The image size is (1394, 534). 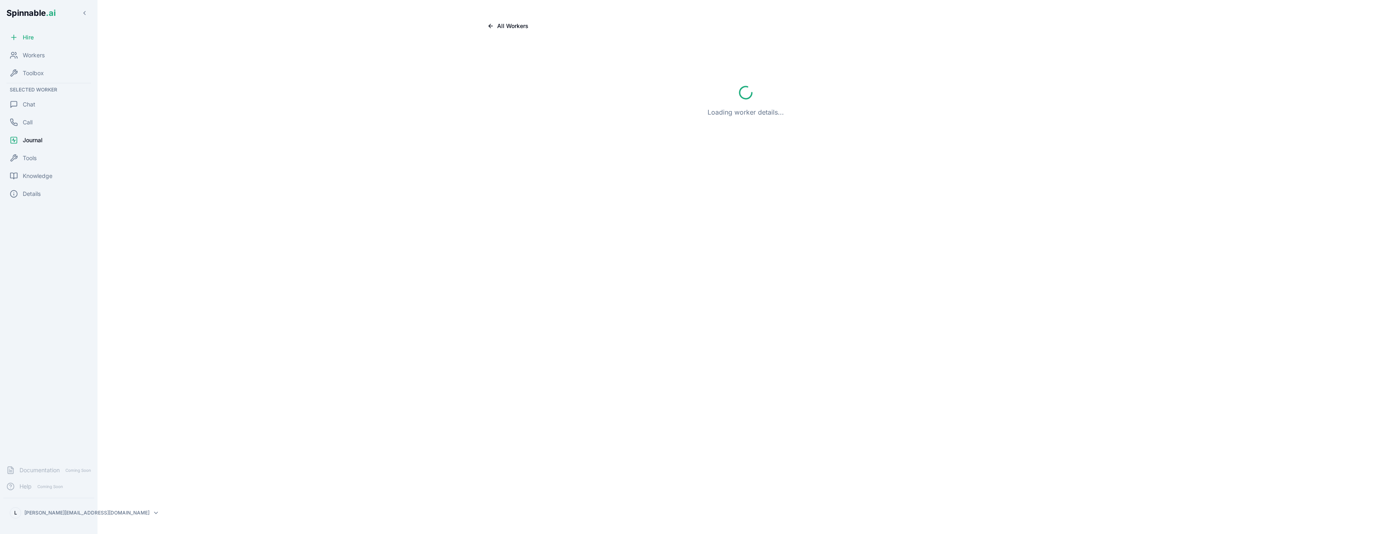 What do you see at coordinates (30, 158) in the screenshot?
I see `span: Tools` at bounding box center [30, 158].